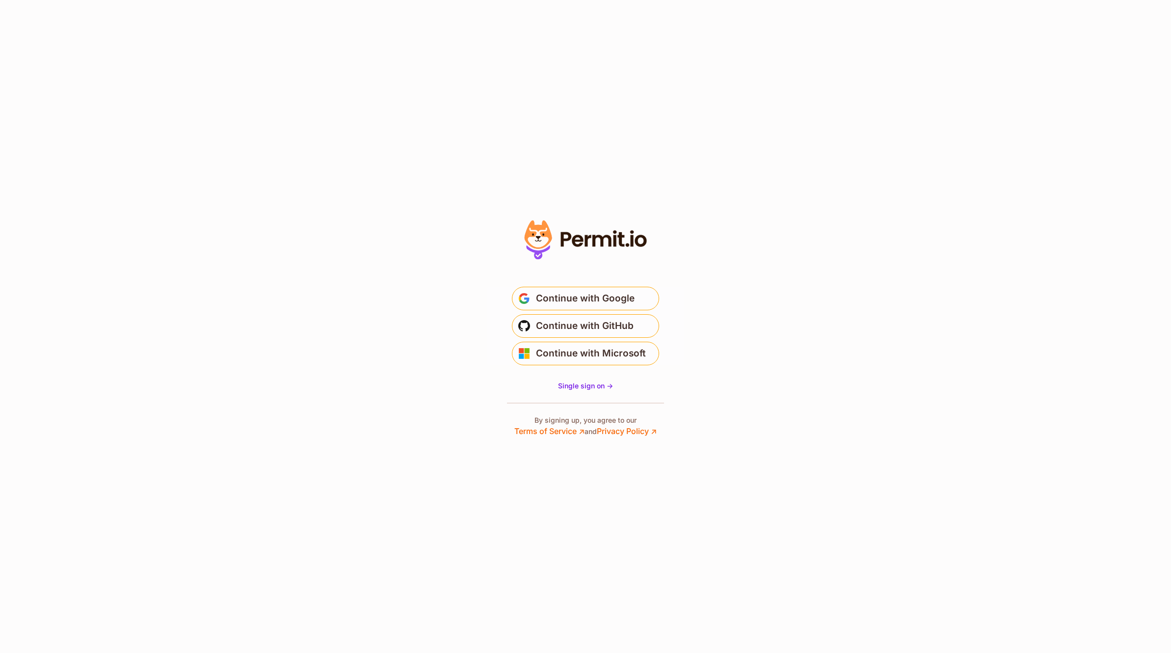 The height and width of the screenshot is (653, 1171). I want to click on a: Privacy Policy ↗, so click(627, 431).